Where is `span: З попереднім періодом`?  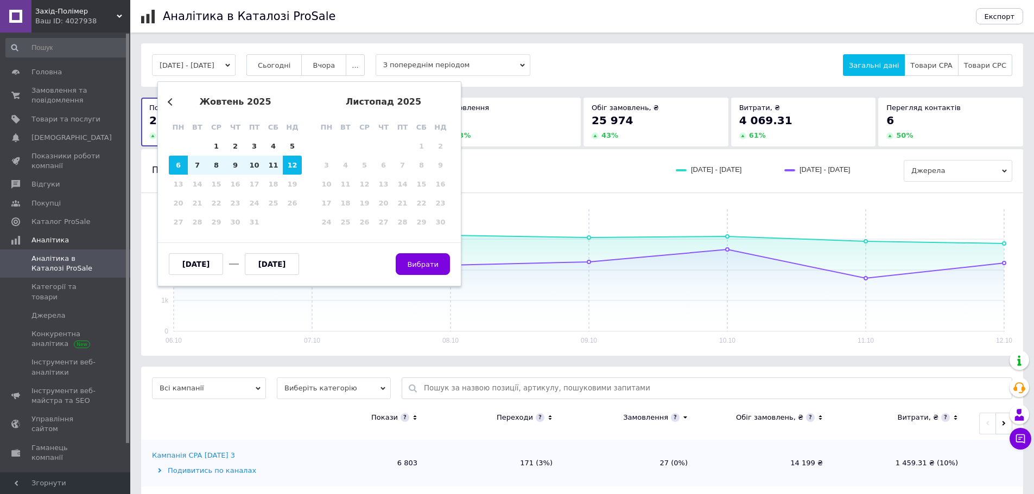 span: З попереднім періодом is located at coordinates (453, 65).